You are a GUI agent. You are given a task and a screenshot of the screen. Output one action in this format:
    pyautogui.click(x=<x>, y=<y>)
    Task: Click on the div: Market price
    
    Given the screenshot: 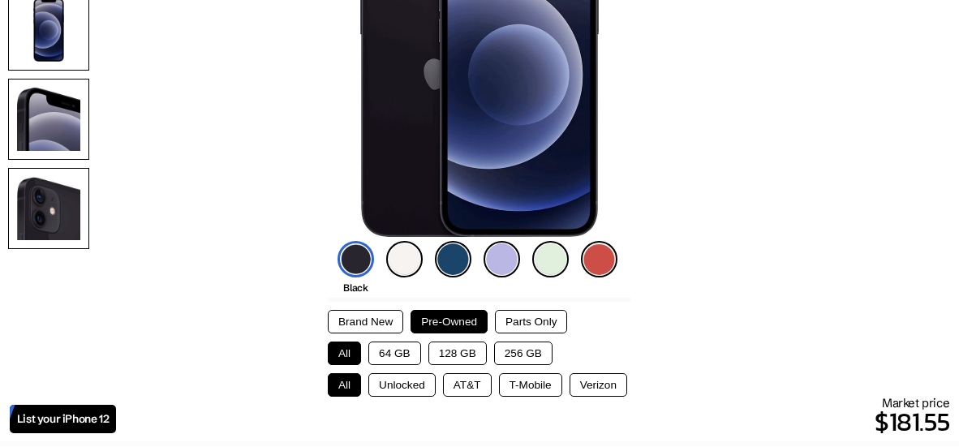 What is the action you would take?
    pyautogui.click(x=532, y=418)
    